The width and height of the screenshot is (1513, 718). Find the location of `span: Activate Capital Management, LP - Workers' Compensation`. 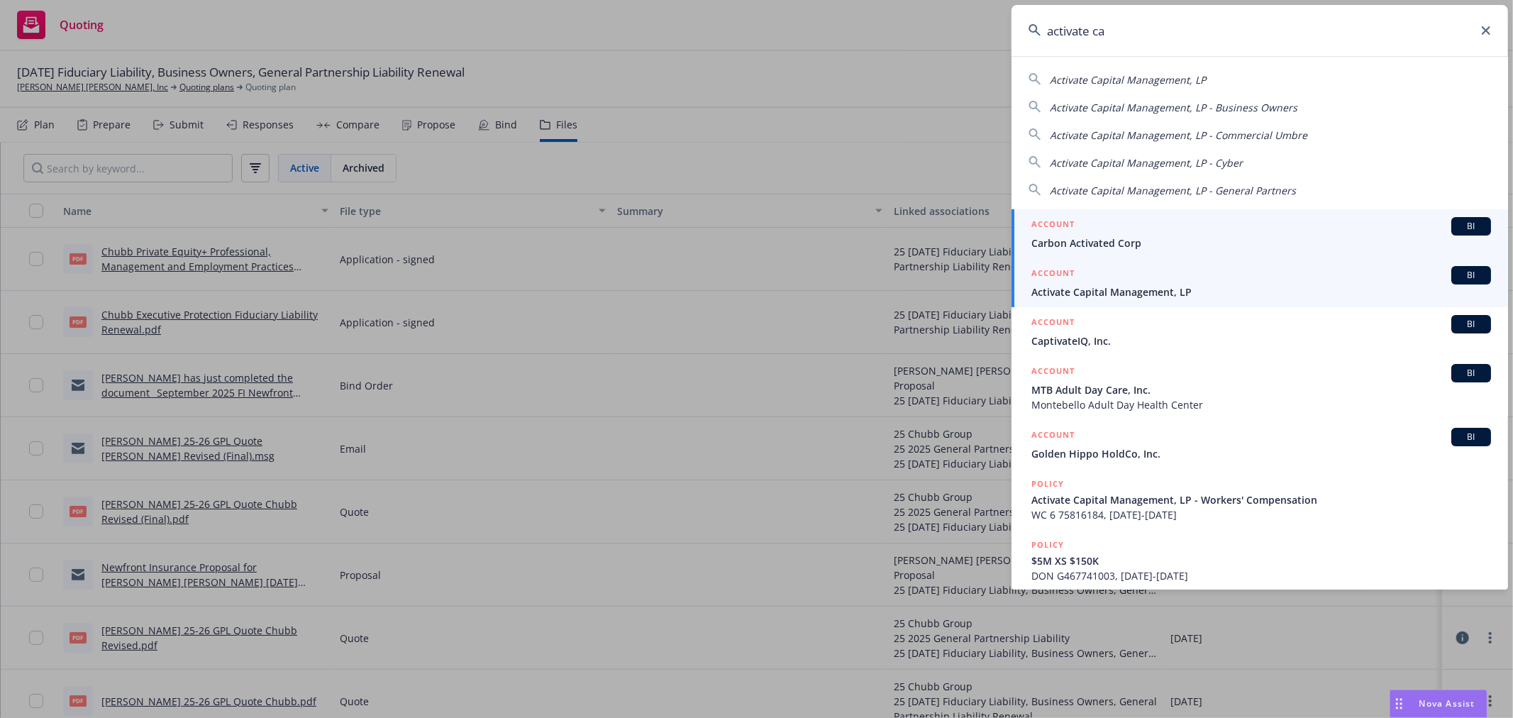

span: Activate Capital Management, LP - Workers' Compensation is located at coordinates (1261, 499).